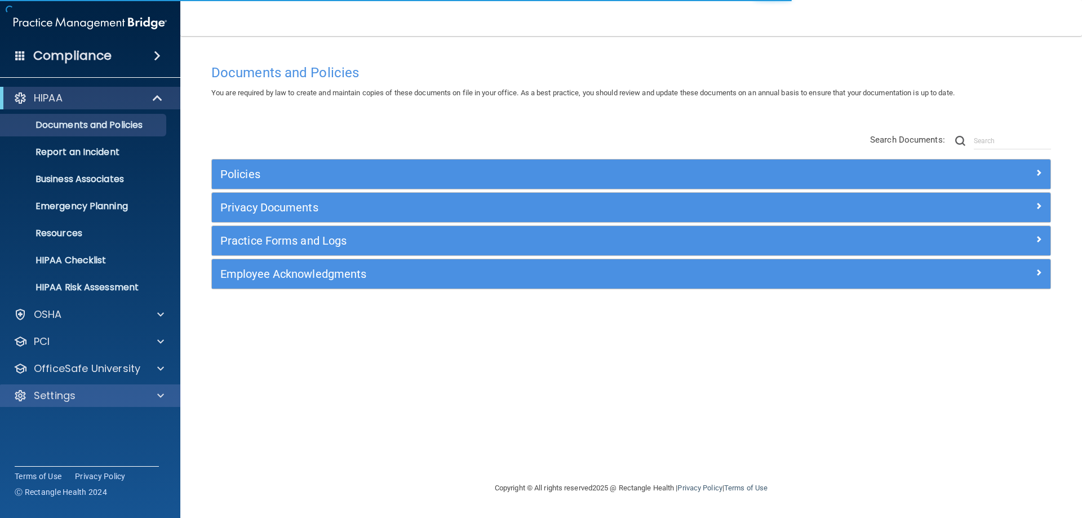 Image resolution: width=1082 pixels, height=518 pixels. Describe the element at coordinates (87, 369) in the screenshot. I see `p: OfficeSafe University` at that location.